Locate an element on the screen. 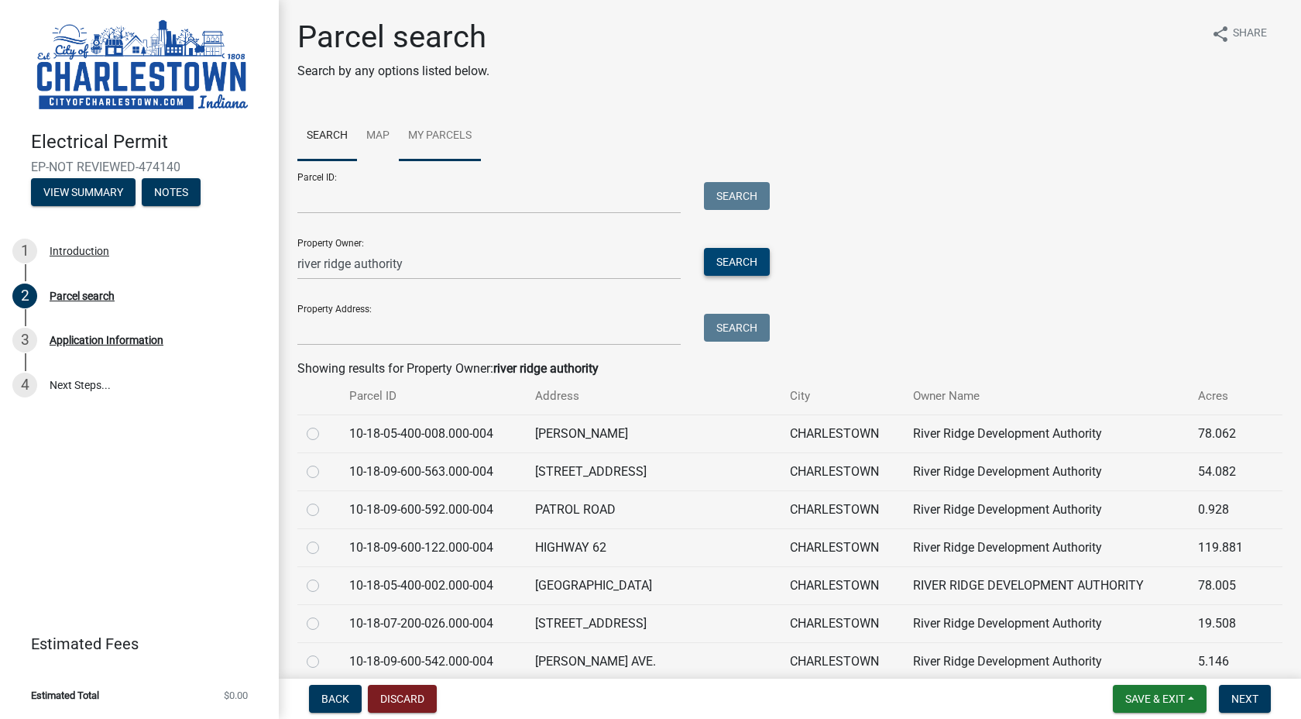 This screenshot has height=719, width=1301. td: 78.062 is located at coordinates (1225, 433).